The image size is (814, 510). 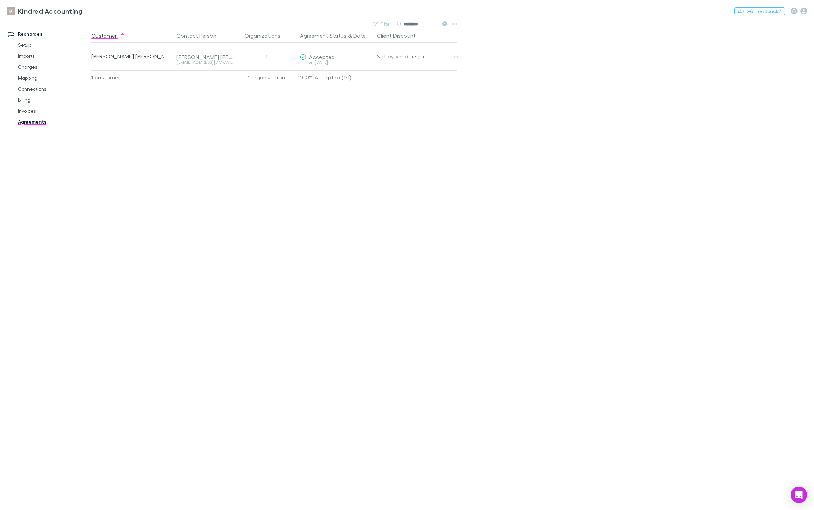 I want to click on span: Accepted, so click(x=322, y=57).